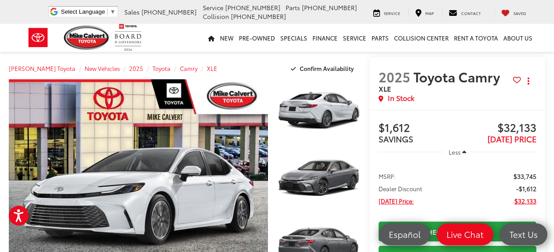  I want to click on a: Contact, so click(465, 12).